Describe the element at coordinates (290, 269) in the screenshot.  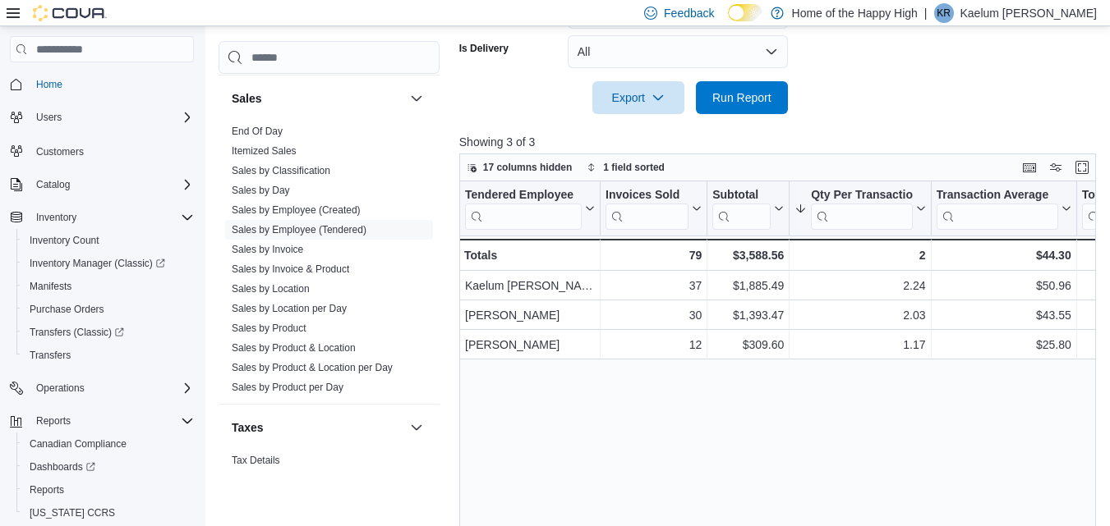
I see `span: Sales by Invoice & Product` at that location.